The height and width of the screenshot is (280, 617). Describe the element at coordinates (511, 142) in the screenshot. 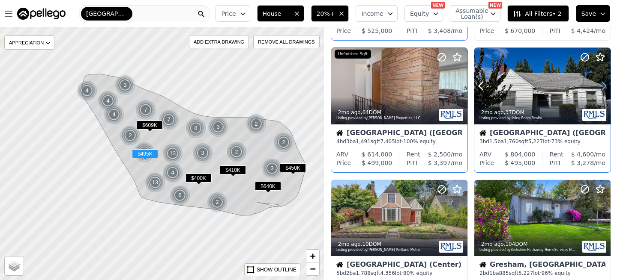

I see `span: 1,760` at that location.